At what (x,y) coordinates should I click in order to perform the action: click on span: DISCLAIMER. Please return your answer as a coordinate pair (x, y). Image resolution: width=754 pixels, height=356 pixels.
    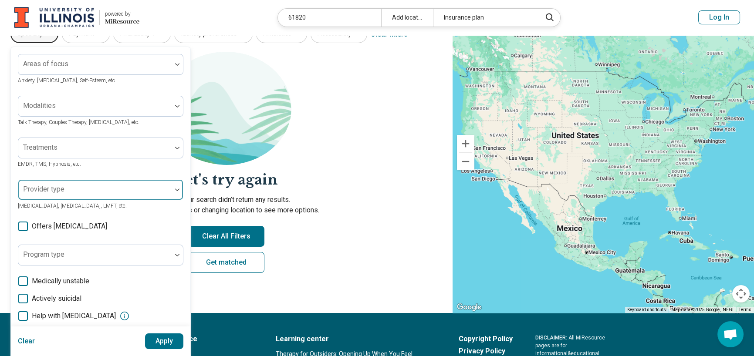
    Looking at the image, I should click on (550, 338).